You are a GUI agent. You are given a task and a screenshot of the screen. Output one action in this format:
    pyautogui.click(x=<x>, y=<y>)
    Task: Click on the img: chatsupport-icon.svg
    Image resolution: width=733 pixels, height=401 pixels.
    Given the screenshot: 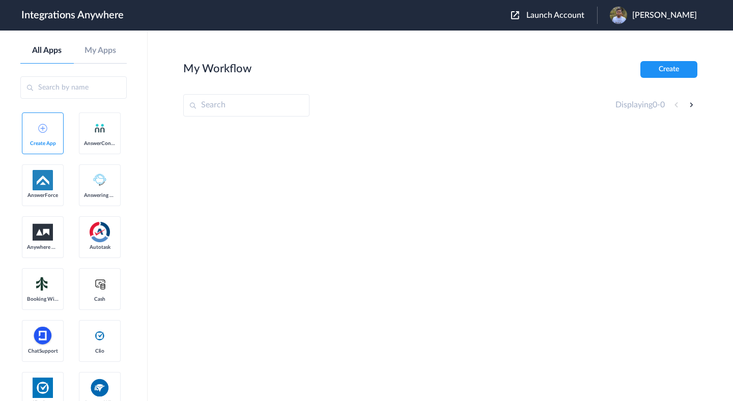 What is the action you would take?
    pyautogui.click(x=43, y=336)
    